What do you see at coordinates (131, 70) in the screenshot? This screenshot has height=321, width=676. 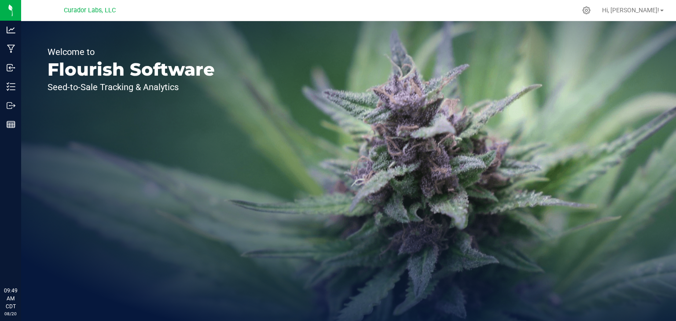 I see `p: Flourish Software` at bounding box center [131, 70].